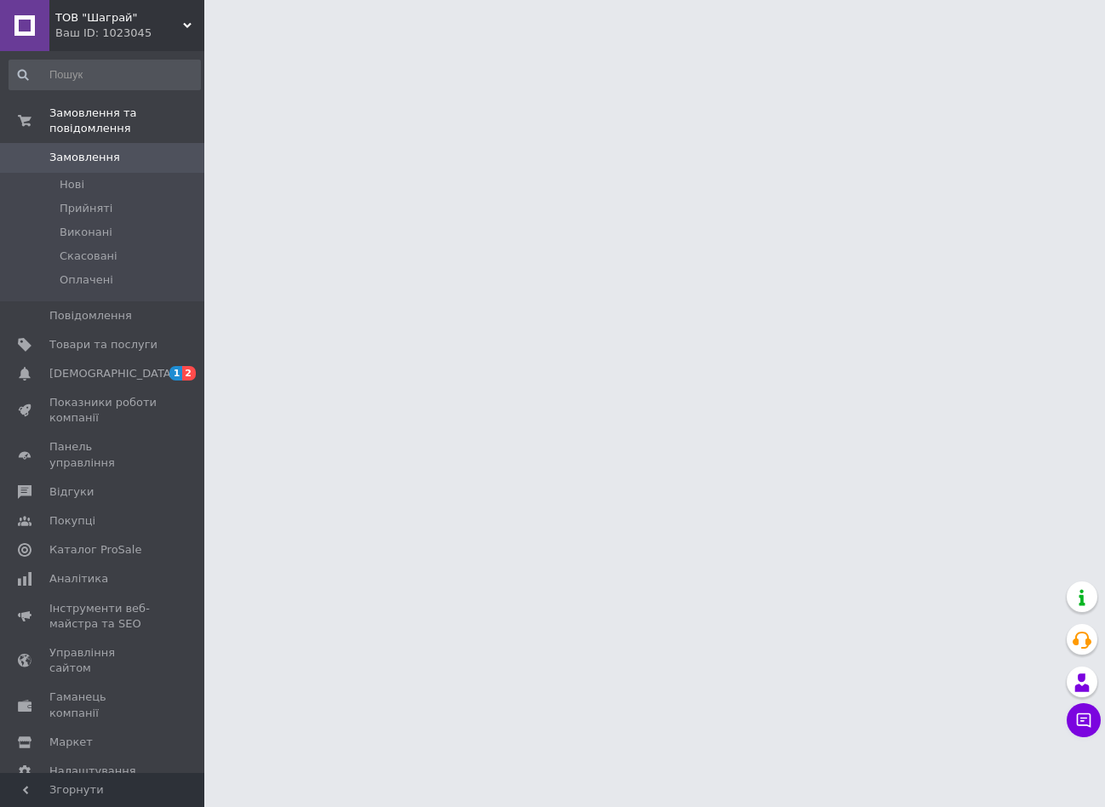 This screenshot has height=807, width=1105. I want to click on span: Каталог ProSale, so click(95, 550).